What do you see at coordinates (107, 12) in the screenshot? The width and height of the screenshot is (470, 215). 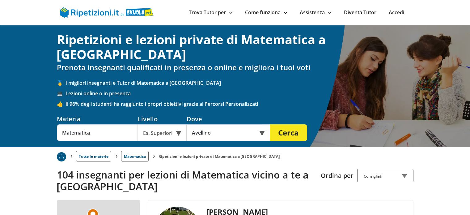 I see `a: logo Skuola.net | Ripetizioni.it` at bounding box center [107, 12].